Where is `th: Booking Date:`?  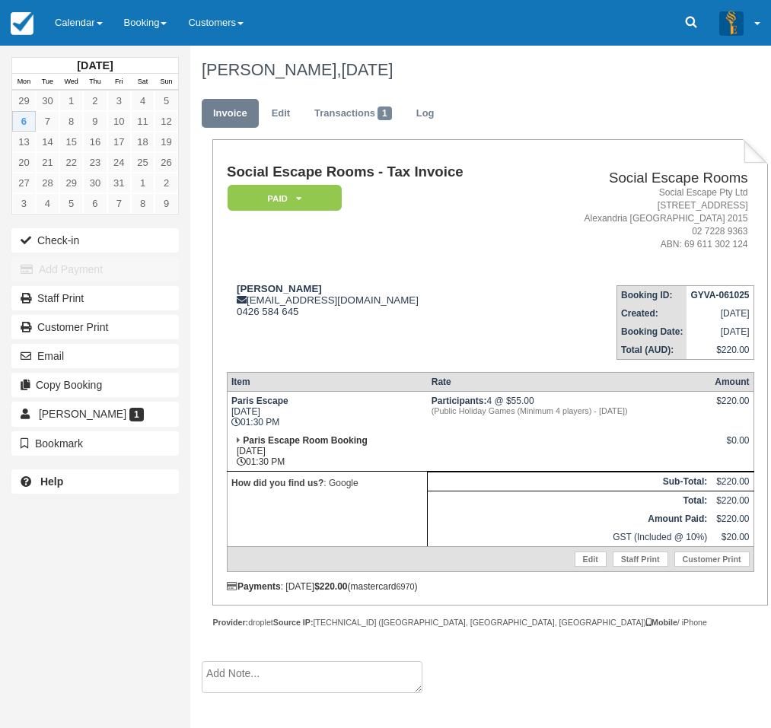 th: Booking Date: is located at coordinates (652, 332).